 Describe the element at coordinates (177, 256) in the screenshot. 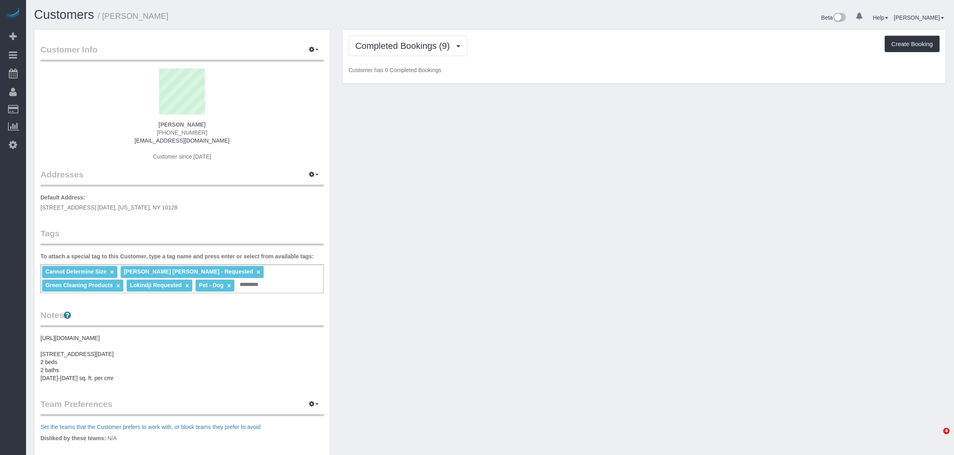

I see `label: To attach a special tag to this Customer, type a tag name and press enter or select from availabl...` at that location.